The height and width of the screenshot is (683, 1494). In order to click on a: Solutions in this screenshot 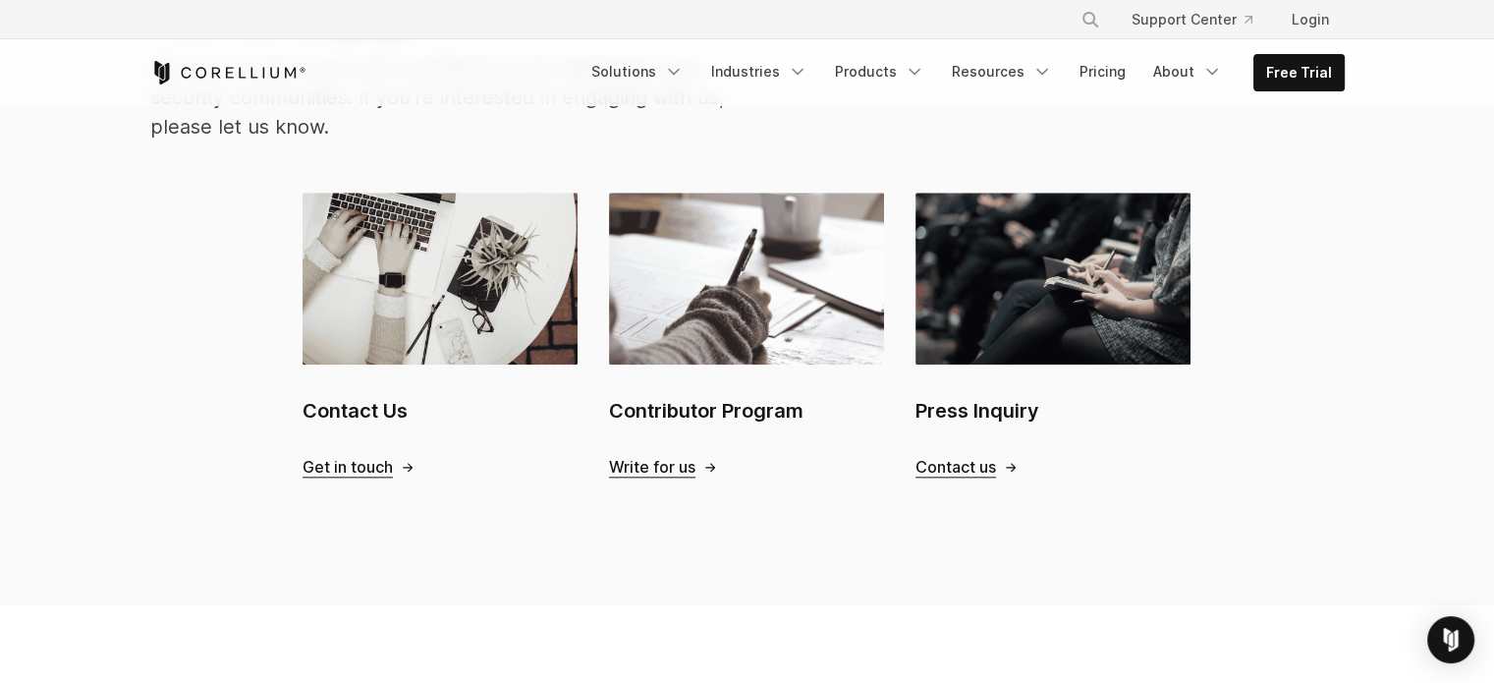, I will do `click(638, 72)`.